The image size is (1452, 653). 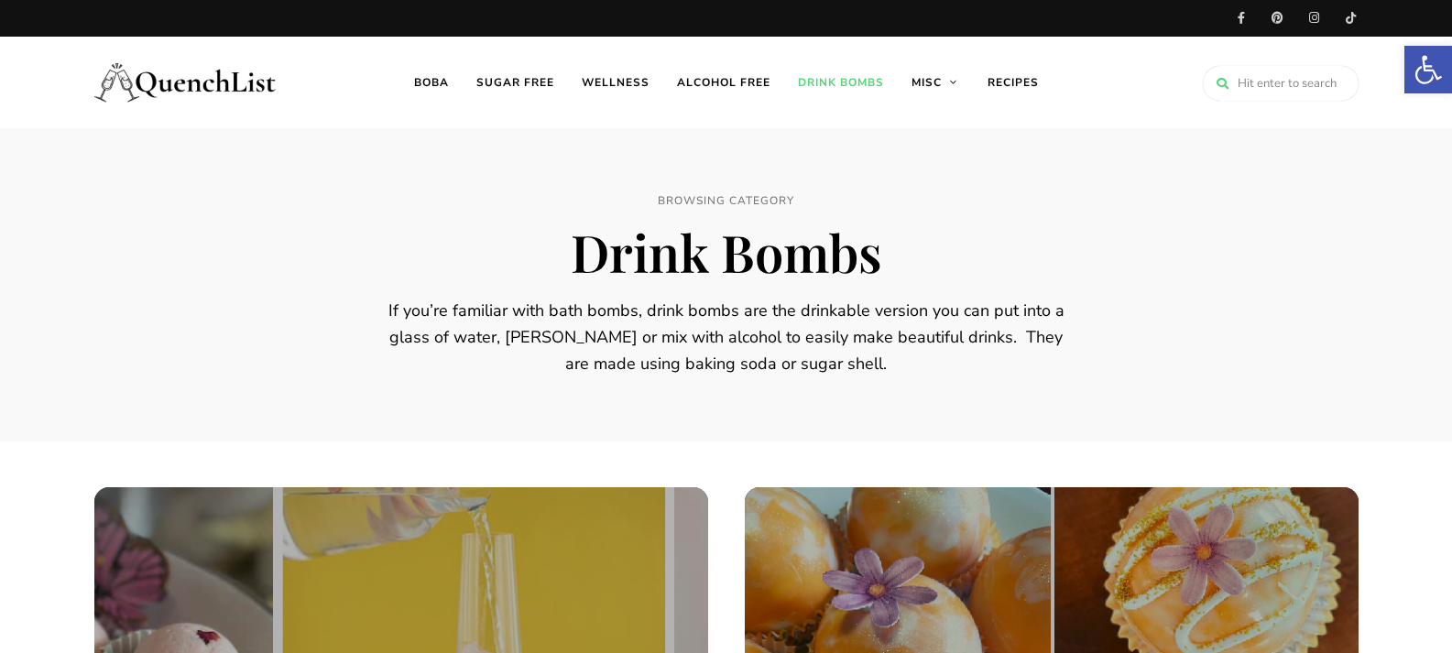 What do you see at coordinates (726, 337) in the screenshot?
I see `p: If you’re familiar with bath bombs, drink bombs are the drinkable version you can put into a glas...` at bounding box center [726, 337].